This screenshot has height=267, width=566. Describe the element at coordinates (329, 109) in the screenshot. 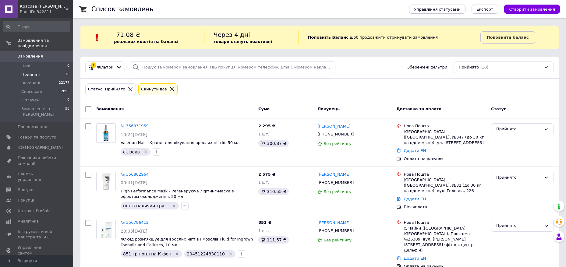

I see `span: Покупець` at that location.